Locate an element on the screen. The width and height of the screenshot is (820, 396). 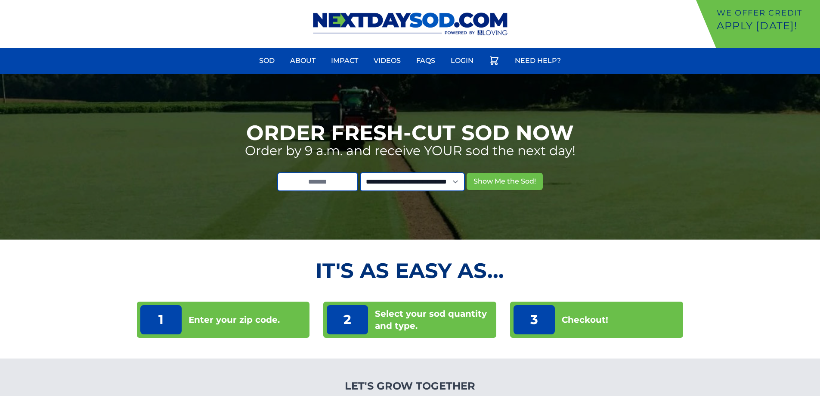
p: Checkout! is located at coordinates (585, 320).